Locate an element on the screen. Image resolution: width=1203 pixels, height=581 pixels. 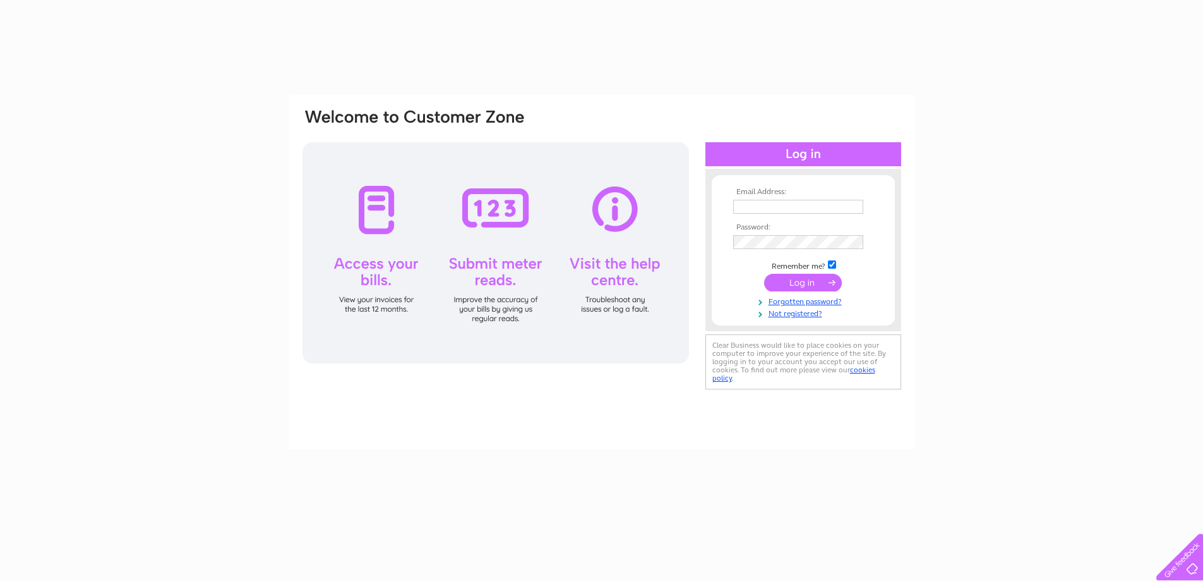
th: Password: is located at coordinates (804, 227).